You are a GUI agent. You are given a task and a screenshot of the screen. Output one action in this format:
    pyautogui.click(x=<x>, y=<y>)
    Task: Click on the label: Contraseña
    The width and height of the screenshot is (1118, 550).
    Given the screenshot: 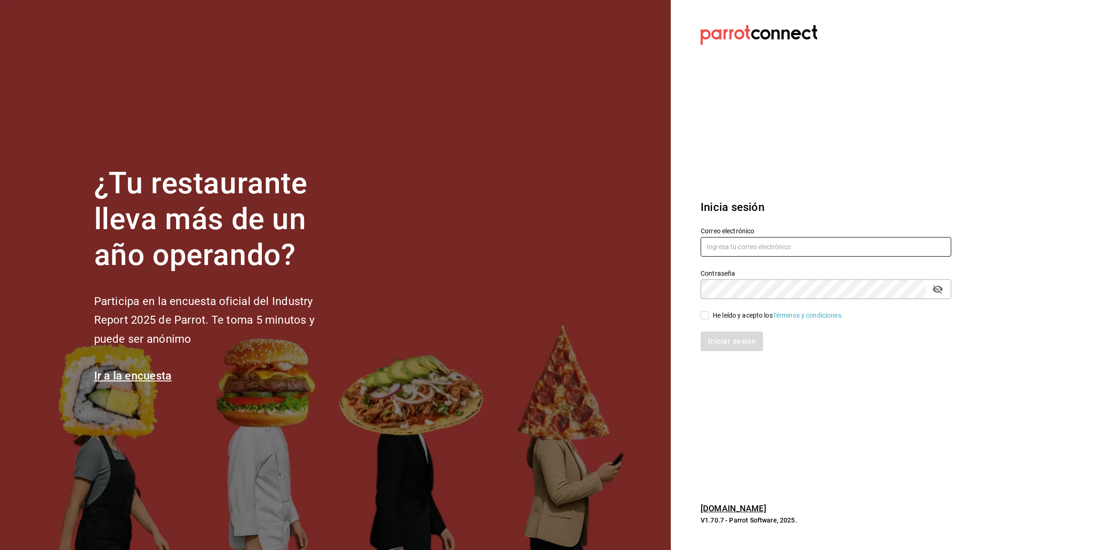 What is the action you would take?
    pyautogui.click(x=826, y=274)
    